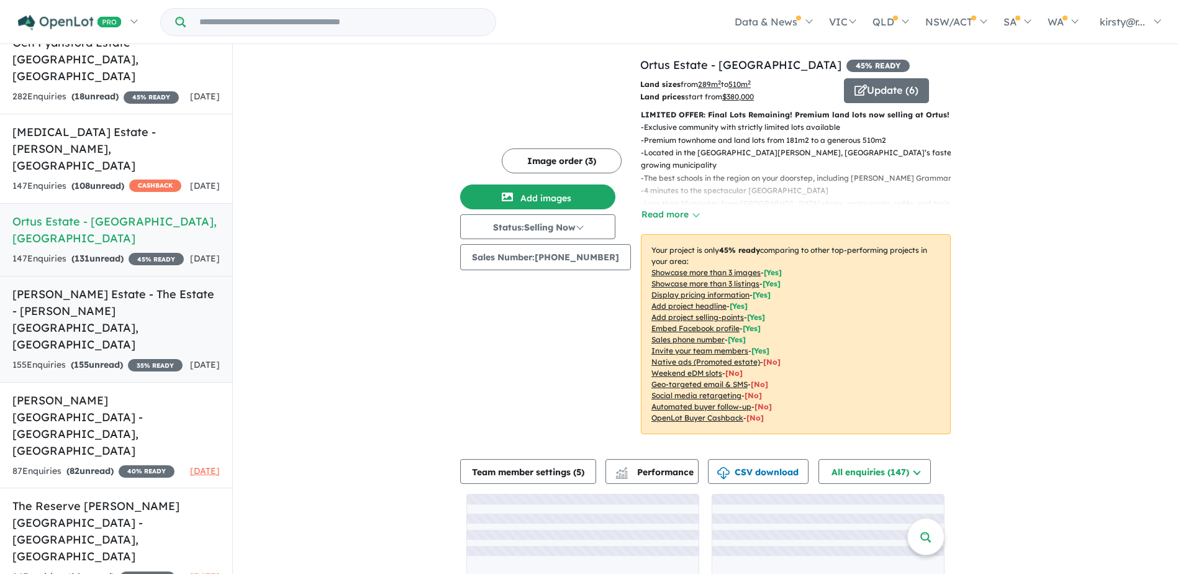  I want to click on u: Add project selling-points, so click(697, 317).